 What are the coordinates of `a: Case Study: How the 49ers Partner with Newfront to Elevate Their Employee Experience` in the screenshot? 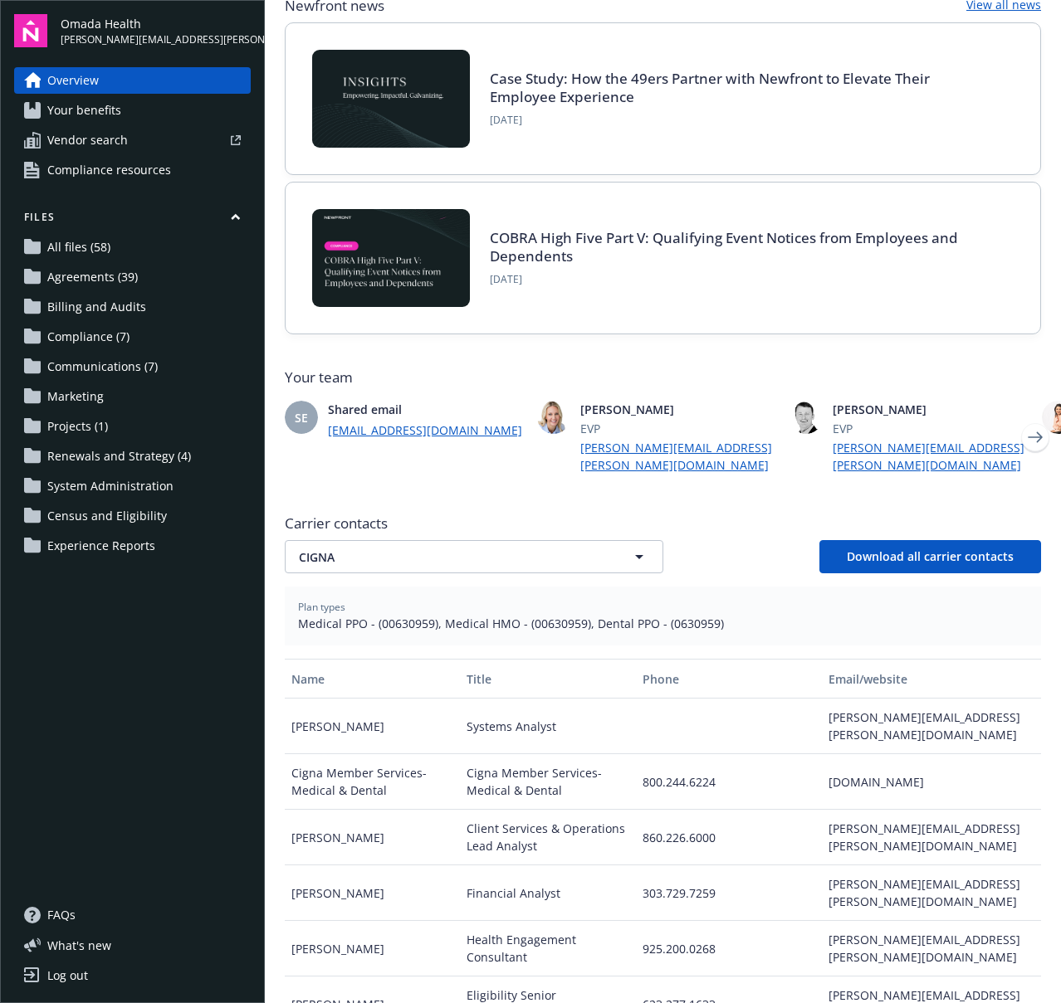 It's located at (710, 87).